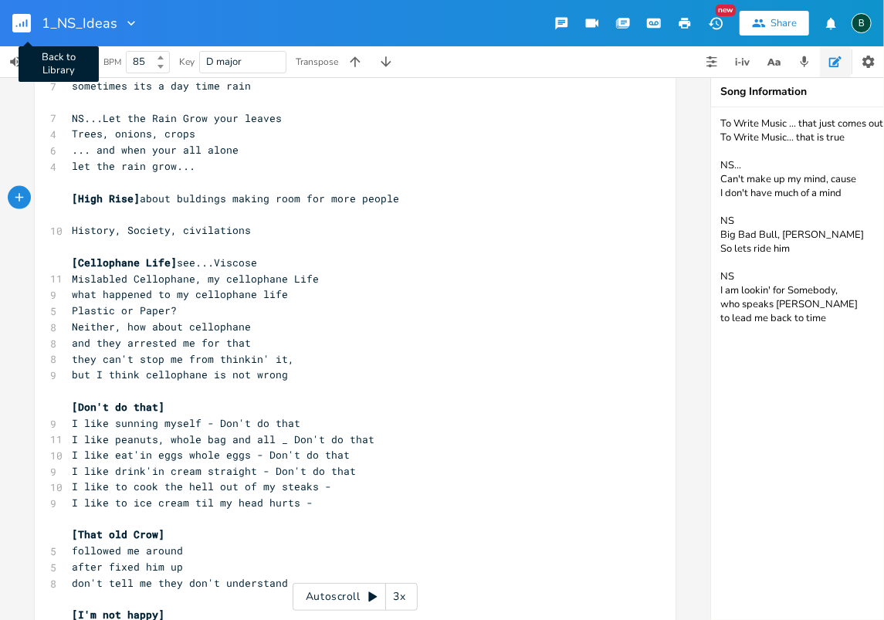 The width and height of the screenshot is (884, 620). I want to click on div: Share, so click(783, 23).